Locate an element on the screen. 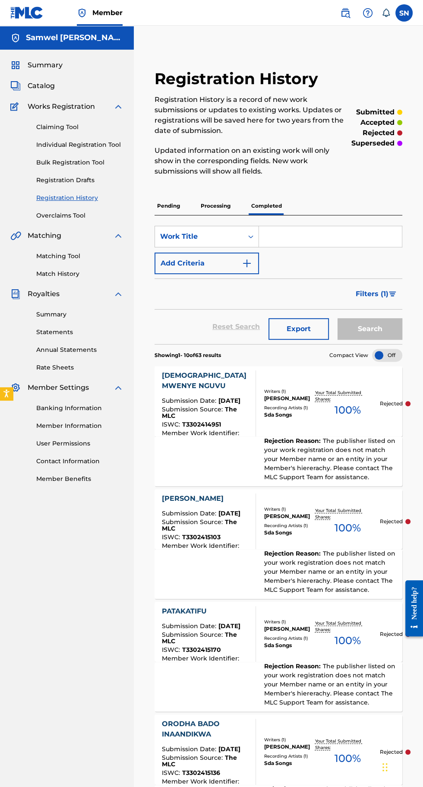 The height and width of the screenshot is (787, 423). img: search is located at coordinates (345, 13).